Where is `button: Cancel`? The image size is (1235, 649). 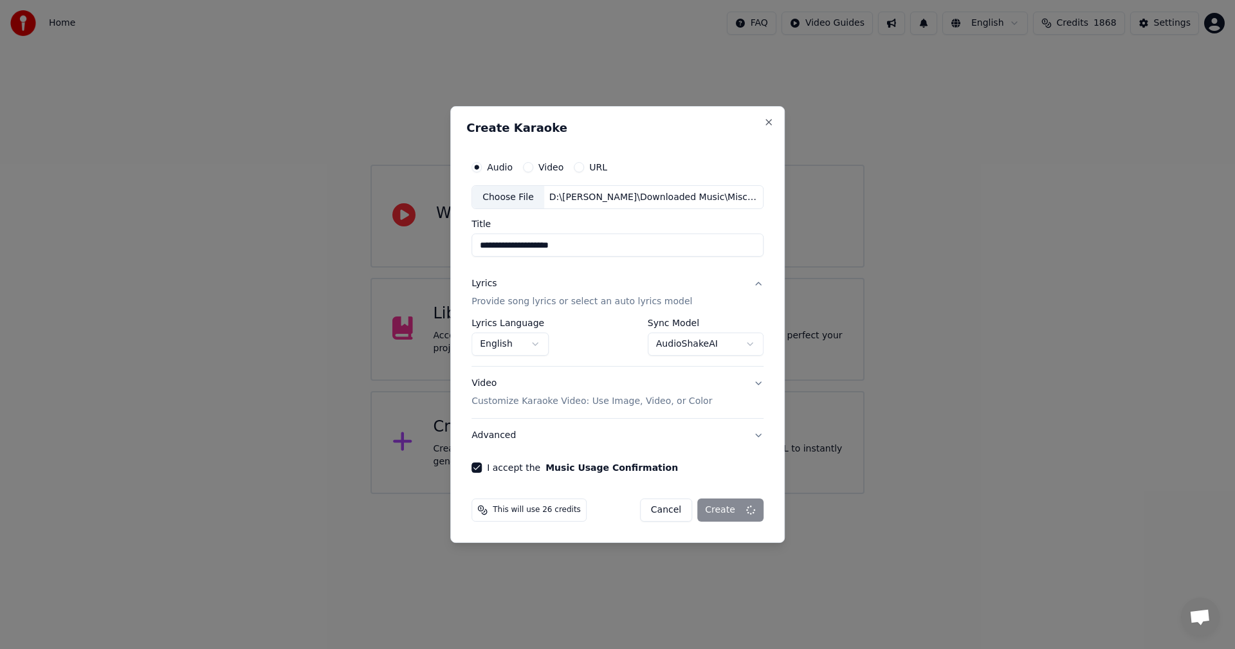 button: Cancel is located at coordinates (666, 510).